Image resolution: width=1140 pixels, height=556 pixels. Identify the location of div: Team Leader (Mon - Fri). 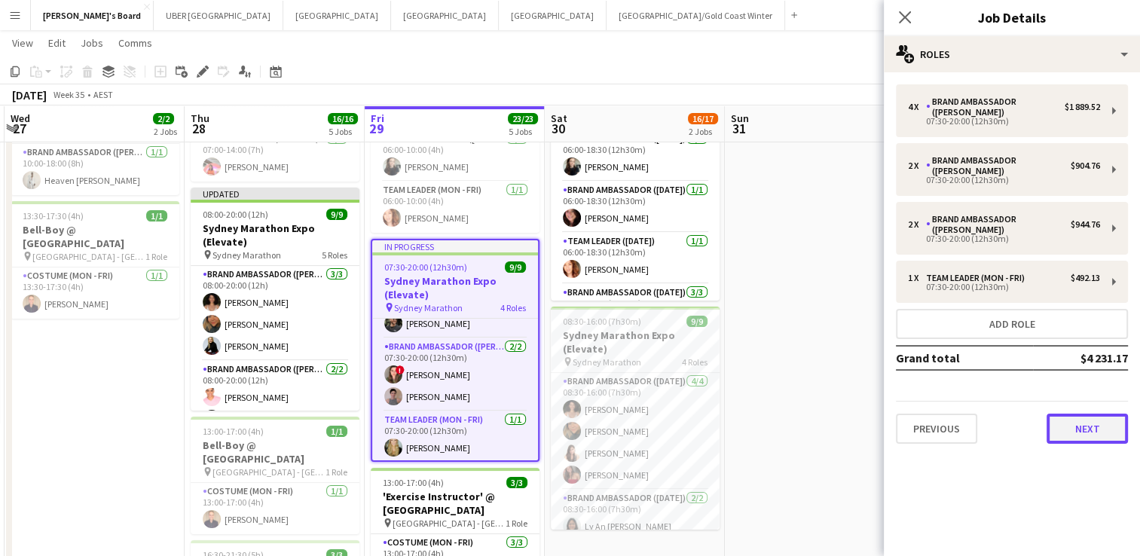
(978, 278).